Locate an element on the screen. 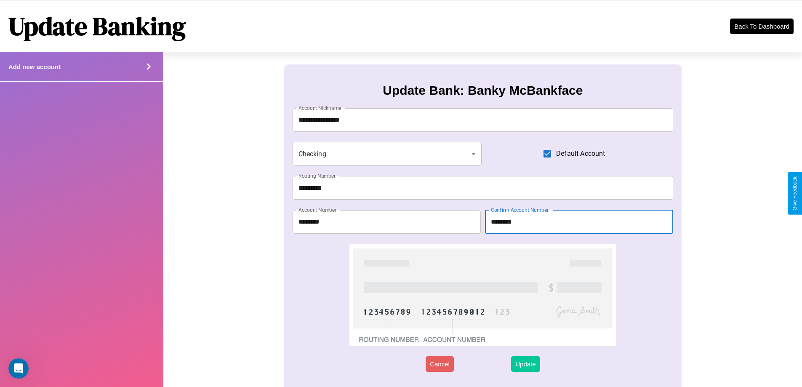  div: Give Feedback is located at coordinates (794, 193).